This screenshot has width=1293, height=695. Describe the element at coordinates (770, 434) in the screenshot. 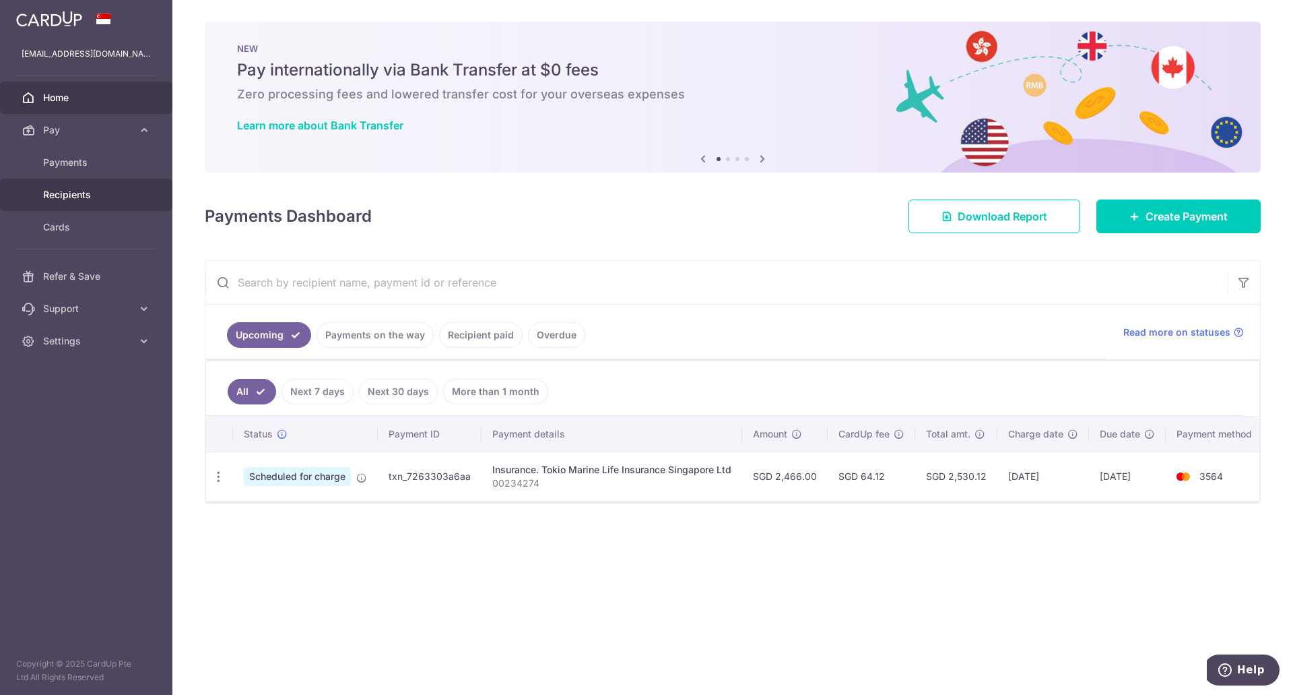

I see `span: Amount` at that location.